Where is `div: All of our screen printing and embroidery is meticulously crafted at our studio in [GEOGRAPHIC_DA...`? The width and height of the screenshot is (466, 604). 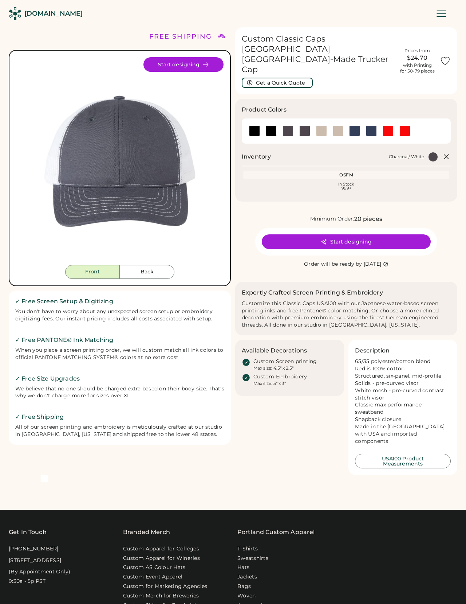
div: All of our screen printing and embroidery is meticulously crafted at our studio in [GEOGRAPHIC_DA... is located at coordinates (120, 431).